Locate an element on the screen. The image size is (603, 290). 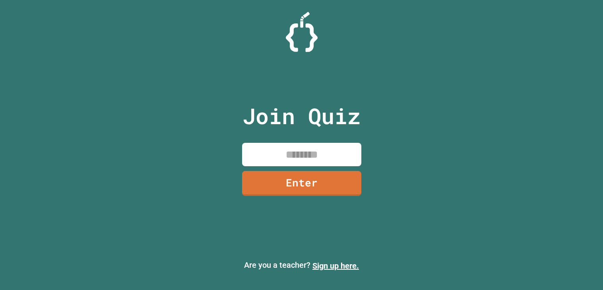
a: Enter is located at coordinates (302, 184).